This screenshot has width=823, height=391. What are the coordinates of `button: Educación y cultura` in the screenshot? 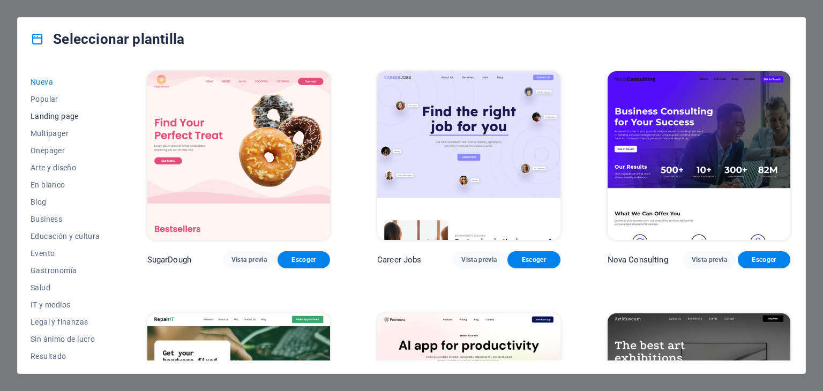 It's located at (65, 236).